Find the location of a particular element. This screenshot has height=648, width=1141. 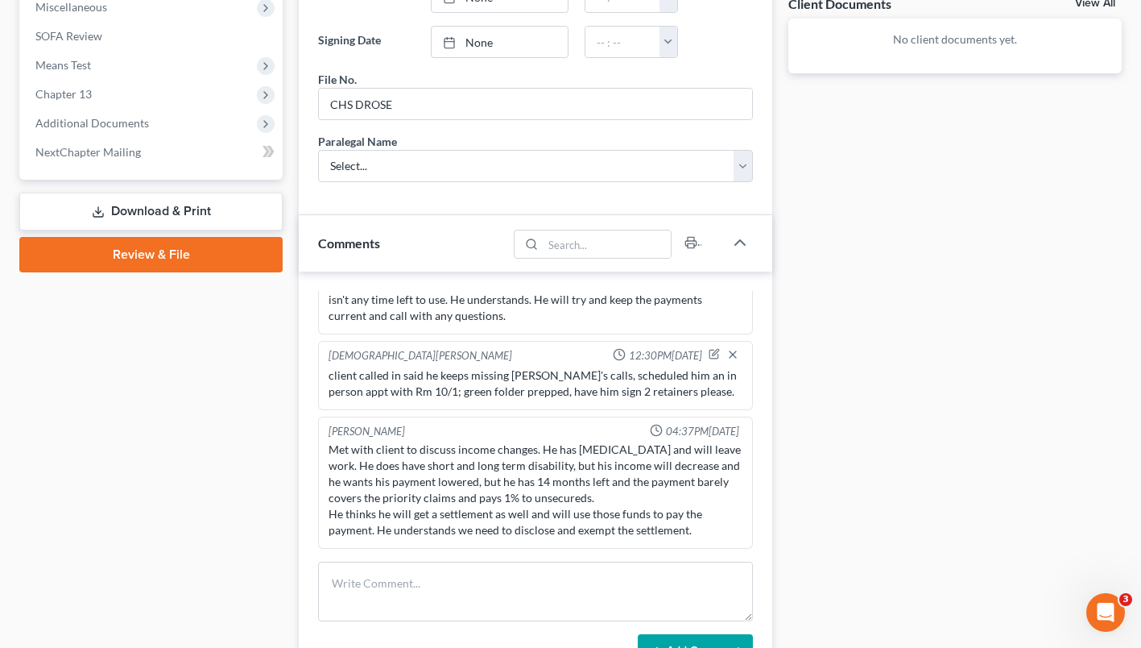

span: Chapter 13 is located at coordinates (64, 93).